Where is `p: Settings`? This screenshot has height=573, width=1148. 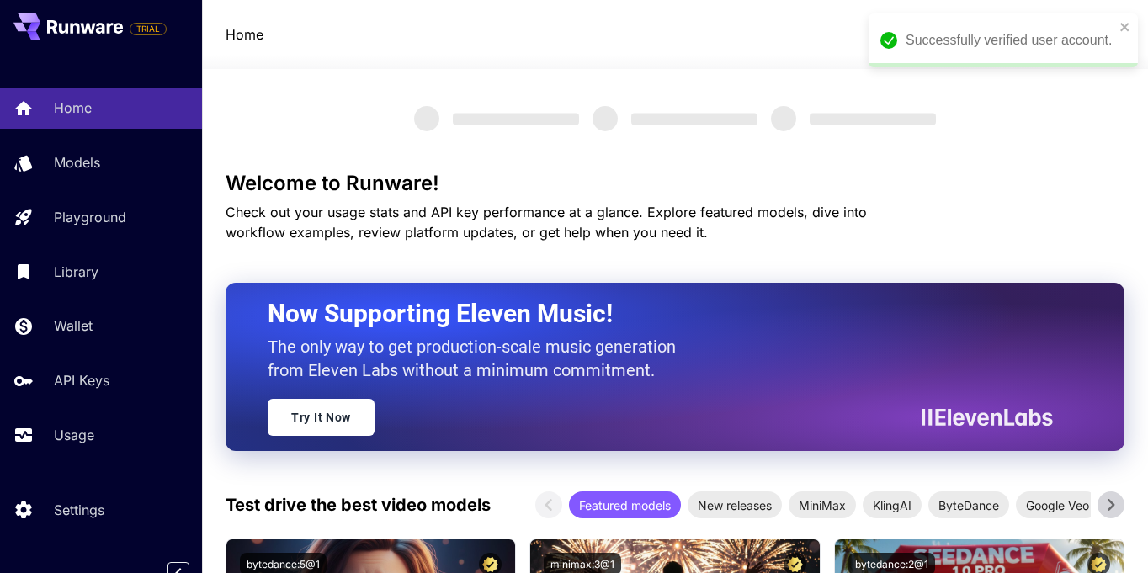 p: Settings is located at coordinates (79, 510).